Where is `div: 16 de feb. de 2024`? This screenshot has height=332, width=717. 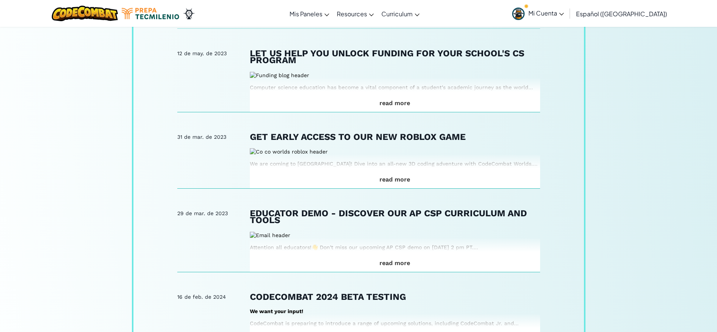 div: 16 de feb. de 2024 is located at coordinates (213, 297).